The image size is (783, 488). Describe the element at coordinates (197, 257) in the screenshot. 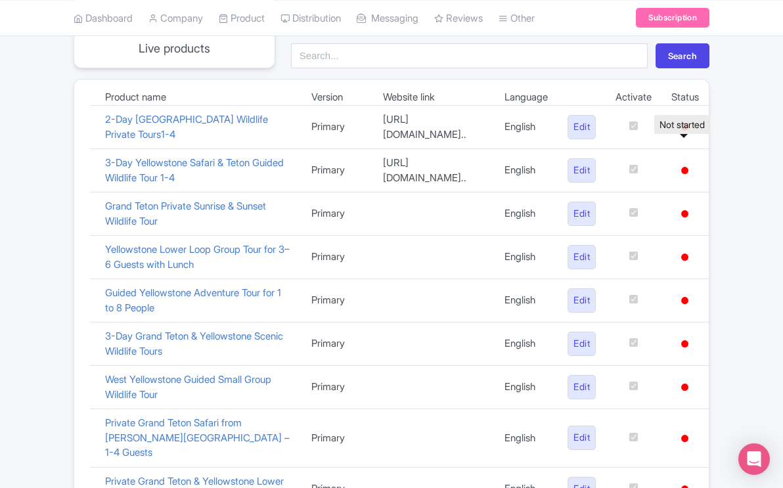

I see `a: Yellowstone Lower Loop Group Tour for 3–6 Guests with Lunch` at that location.